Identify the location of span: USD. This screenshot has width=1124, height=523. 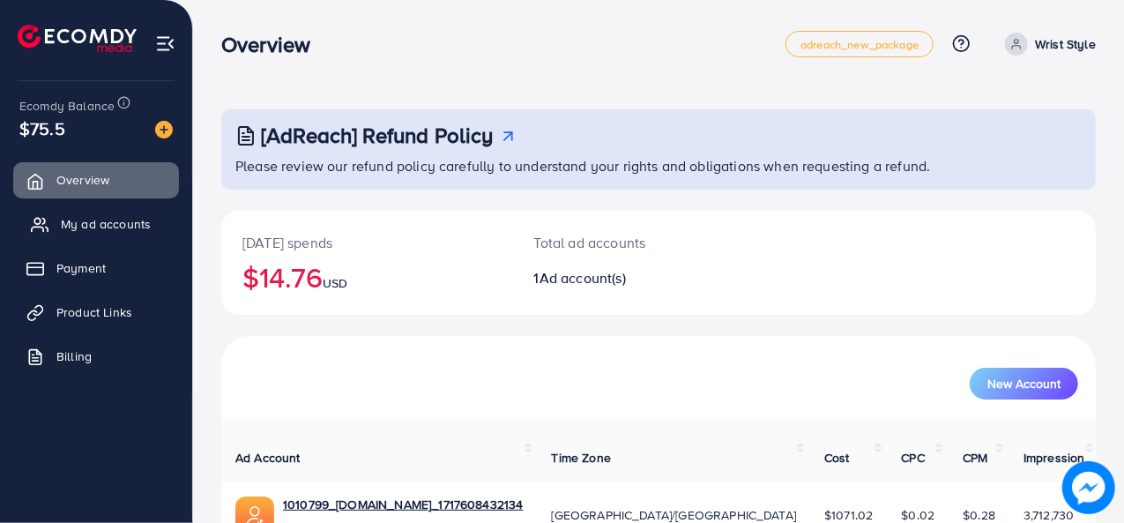
(335, 283).